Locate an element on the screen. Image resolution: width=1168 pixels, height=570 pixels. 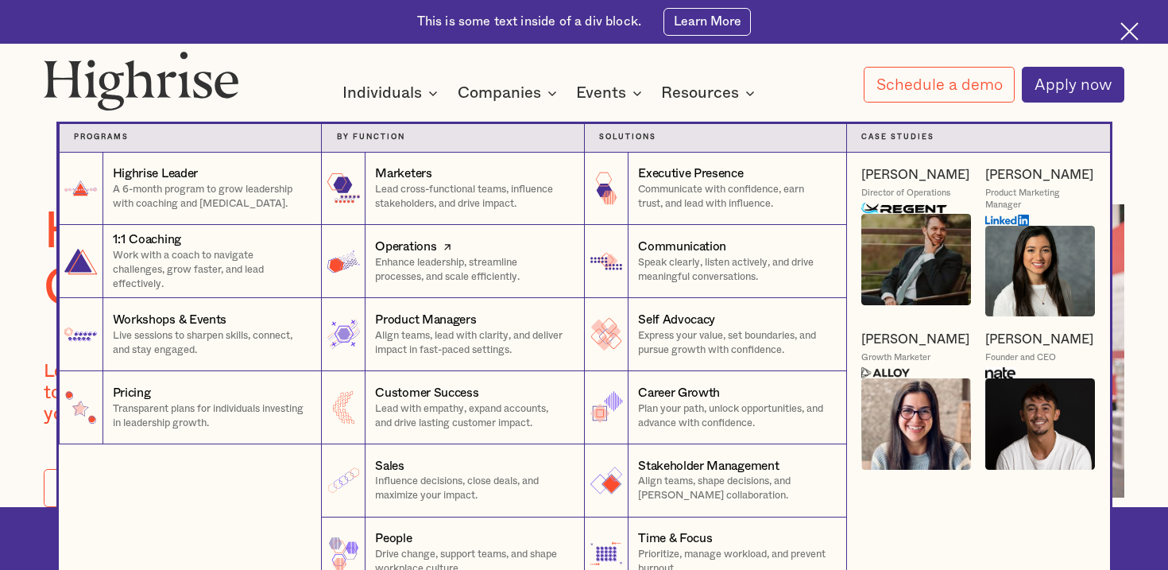
a: OperationsEnhance leadership, streamline processes, and scale efficiently. is located at coordinates (452, 261).